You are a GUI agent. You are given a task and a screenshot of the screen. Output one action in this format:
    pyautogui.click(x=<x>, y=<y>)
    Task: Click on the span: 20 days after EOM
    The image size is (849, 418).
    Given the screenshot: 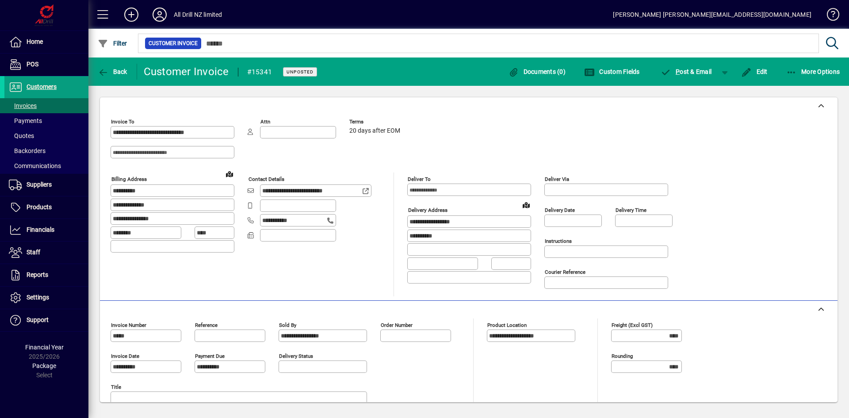 What is the action you would take?
    pyautogui.click(x=375, y=131)
    